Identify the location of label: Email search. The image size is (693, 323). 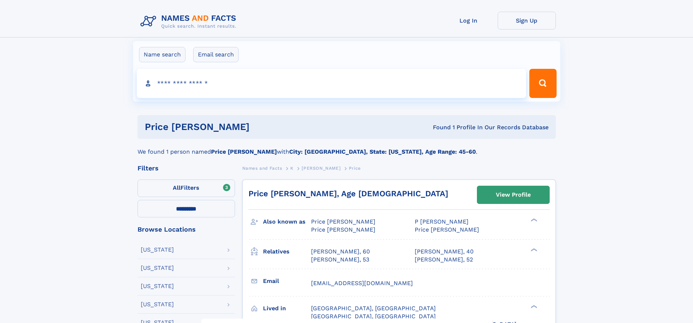
(216, 55).